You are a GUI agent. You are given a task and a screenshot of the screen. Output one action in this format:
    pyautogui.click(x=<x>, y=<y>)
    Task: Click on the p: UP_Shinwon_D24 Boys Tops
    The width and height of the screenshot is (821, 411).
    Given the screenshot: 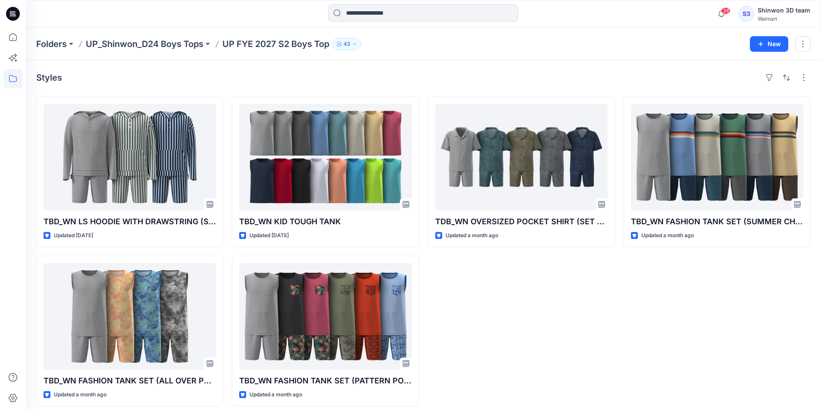 What is the action you would take?
    pyautogui.click(x=144, y=44)
    